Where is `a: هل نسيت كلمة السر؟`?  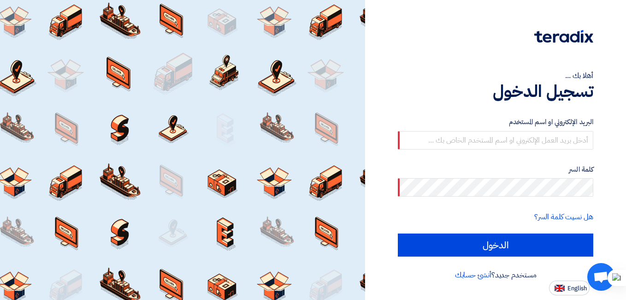
a: هل نسيت كلمة السر؟ is located at coordinates (564, 217).